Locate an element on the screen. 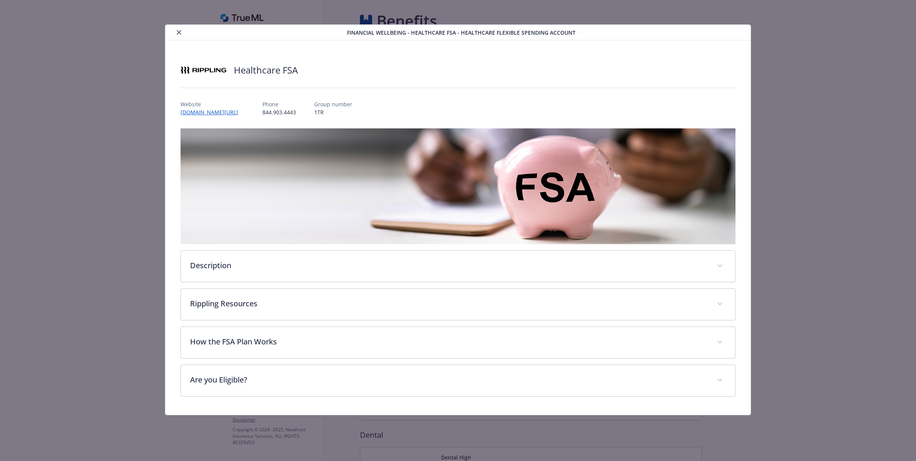  p: How the FSA Plan Works is located at coordinates (449, 342).